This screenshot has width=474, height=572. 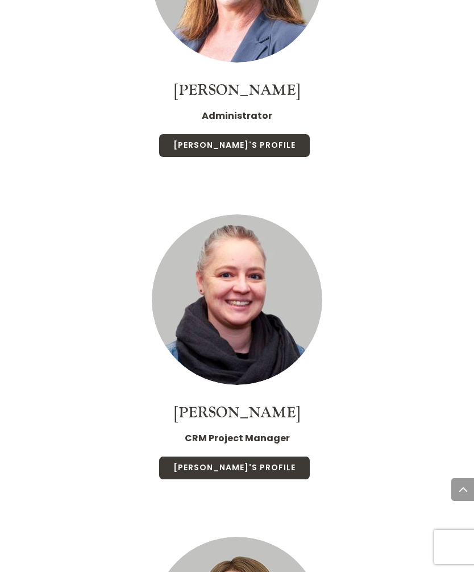 I want to click on strong: Administrator, so click(x=237, y=115).